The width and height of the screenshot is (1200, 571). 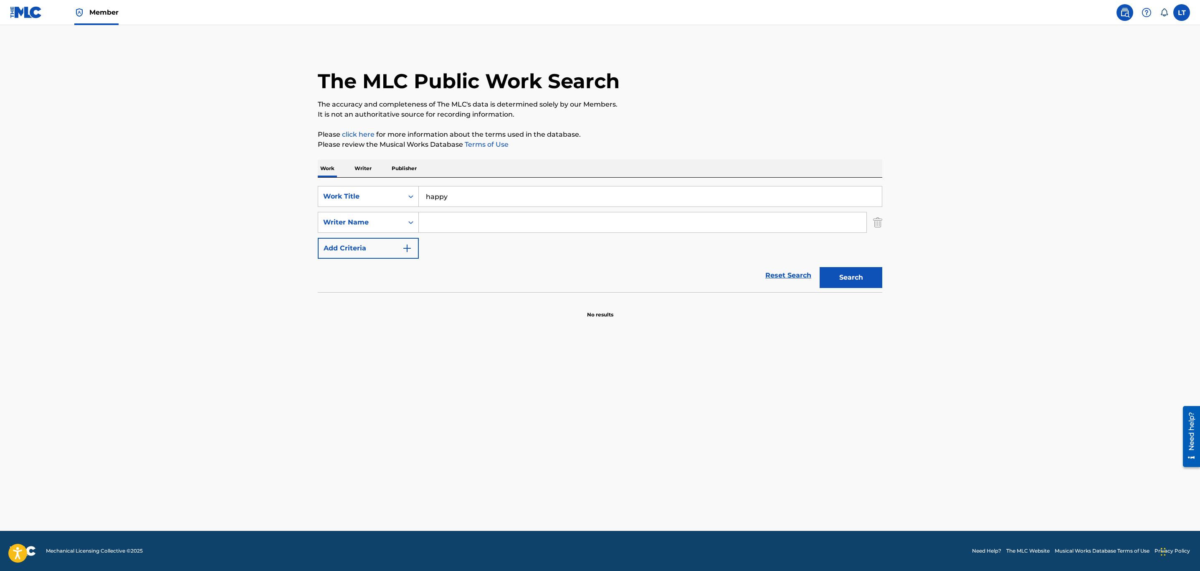 What do you see at coordinates (26, 12) in the screenshot?
I see `img: MLC Logo` at bounding box center [26, 12].